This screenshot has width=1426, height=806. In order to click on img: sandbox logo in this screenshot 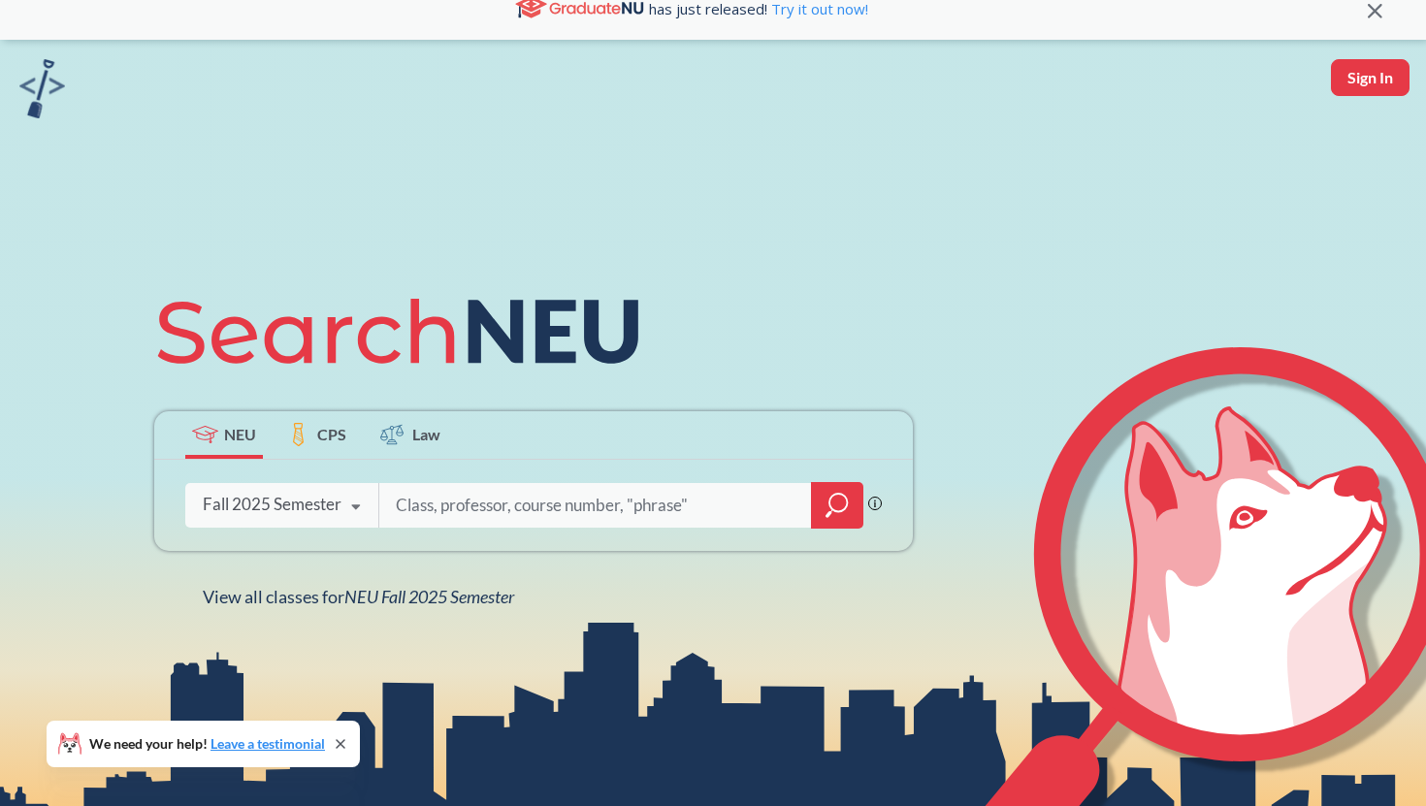, I will do `click(42, 88)`.